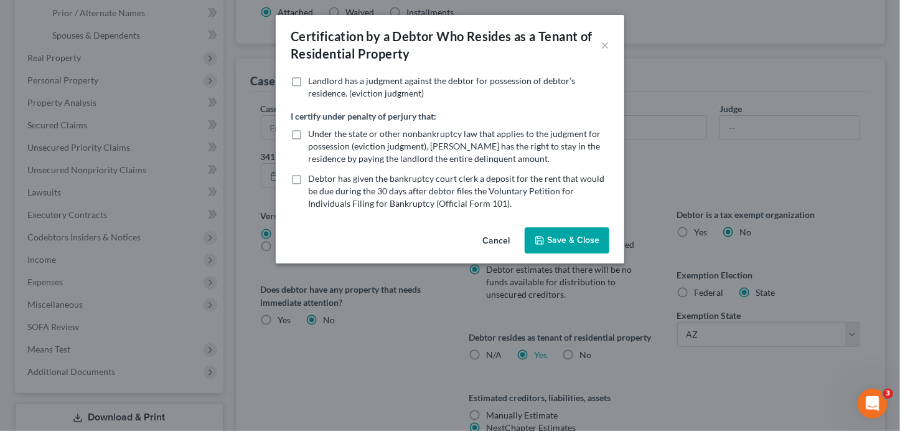  Describe the element at coordinates (445, 45) in the screenshot. I see `div: Certification by a Debtor Who Resides as a Tenant of Residential Property` at that location.